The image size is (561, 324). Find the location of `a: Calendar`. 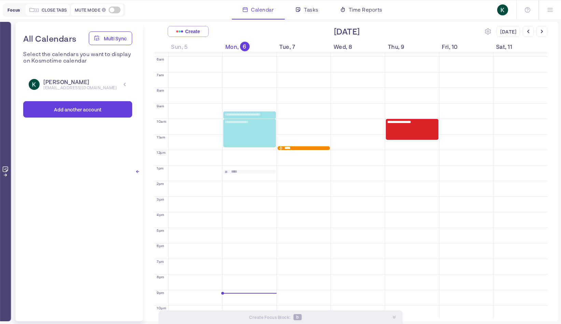

a: Calendar is located at coordinates (258, 10).